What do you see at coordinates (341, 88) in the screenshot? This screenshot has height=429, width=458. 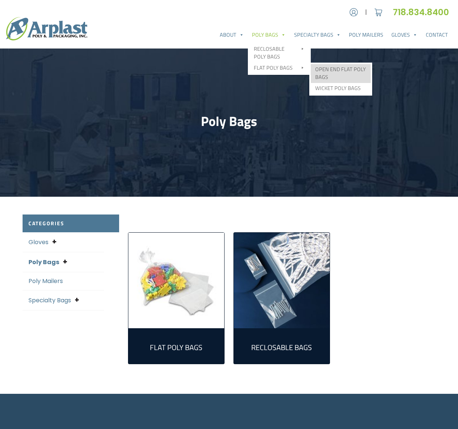 I see `a: Wicket Poly Bags` at bounding box center [341, 88].